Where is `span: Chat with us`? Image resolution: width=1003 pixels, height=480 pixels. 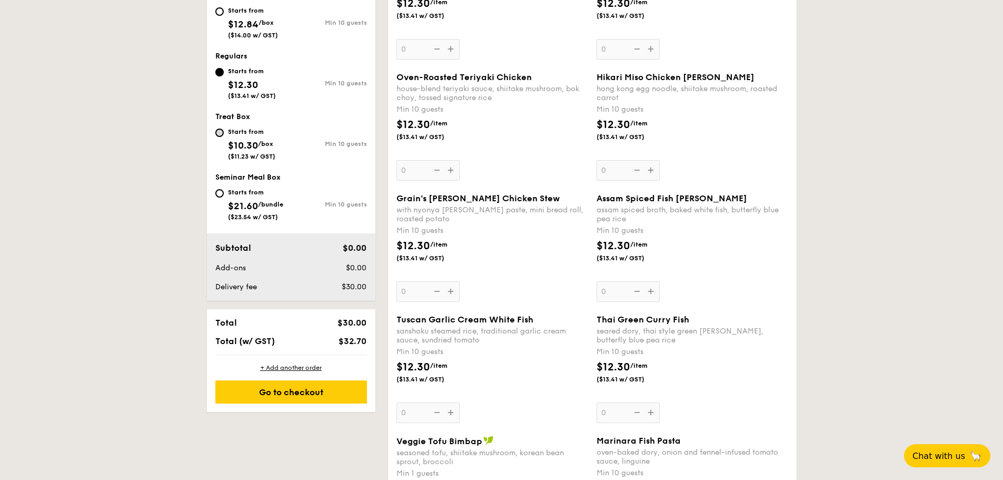
span: Chat with us is located at coordinates (939, 455).